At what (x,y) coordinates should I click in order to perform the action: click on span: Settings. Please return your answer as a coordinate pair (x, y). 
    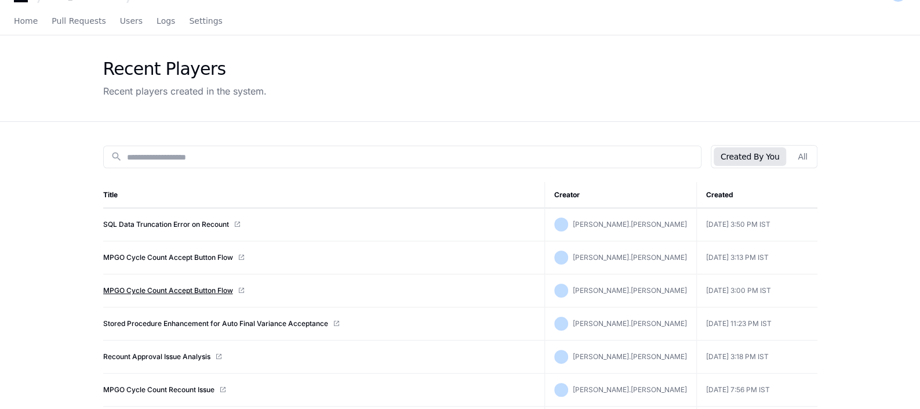
    Looking at the image, I should click on (205, 21).